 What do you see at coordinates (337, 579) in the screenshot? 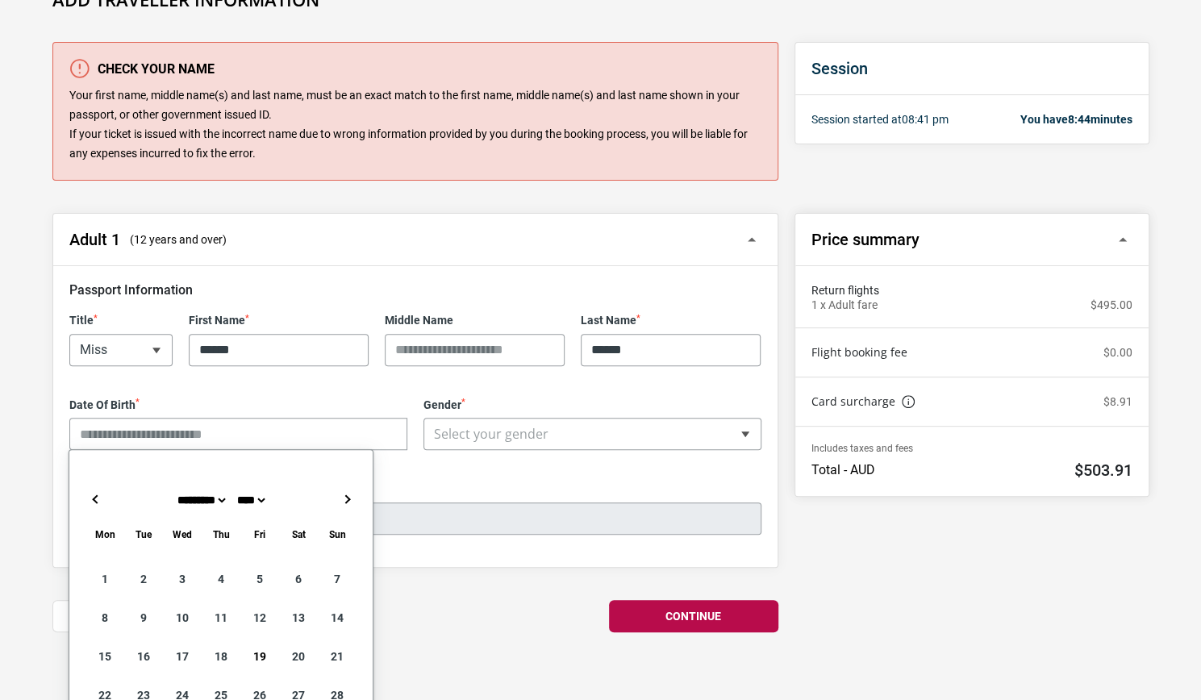
I see `div: 7` at bounding box center [337, 579].